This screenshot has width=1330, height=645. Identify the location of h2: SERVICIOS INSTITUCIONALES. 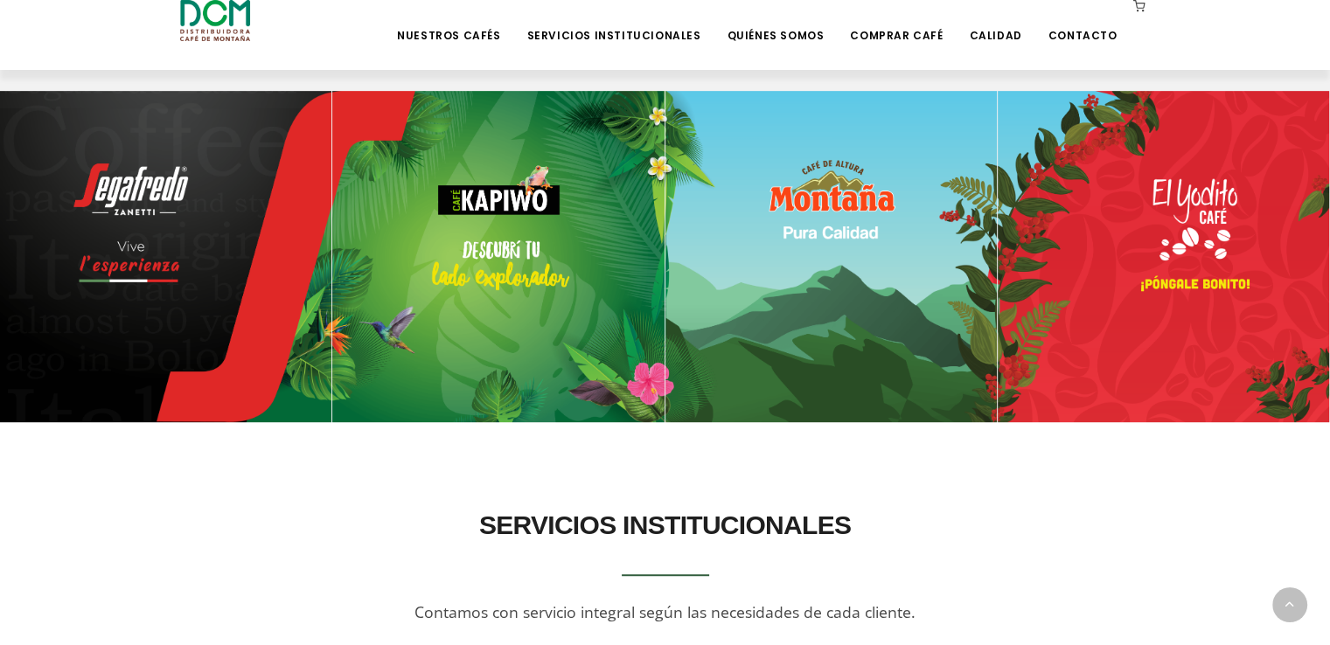
(665, 526).